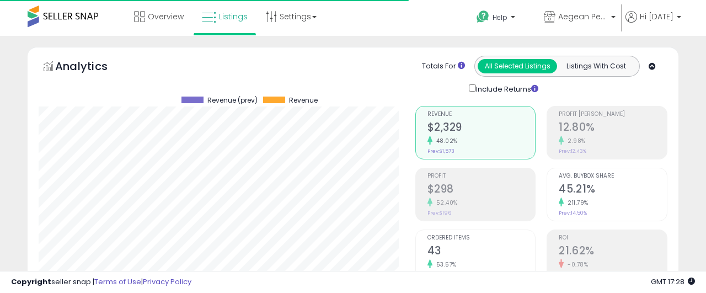 The width and height of the screenshot is (706, 293). What do you see at coordinates (481, 176) in the screenshot?
I see `span: Profit` at bounding box center [481, 176].